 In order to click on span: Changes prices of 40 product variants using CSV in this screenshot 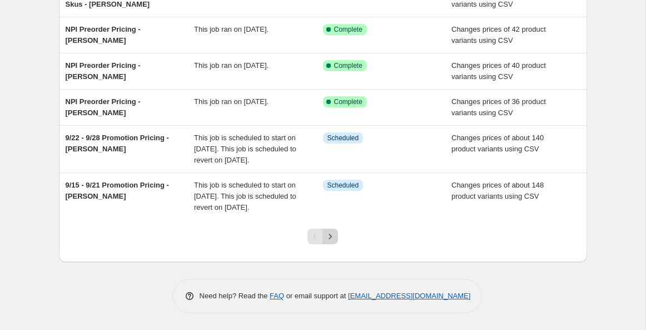, I will do `click(499, 71)`.